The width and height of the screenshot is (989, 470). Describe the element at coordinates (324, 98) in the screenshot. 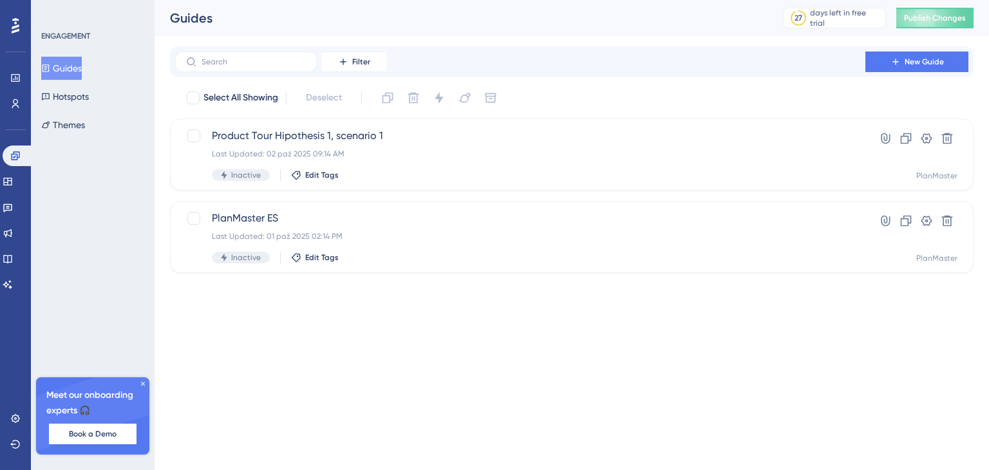

I see `span: Deselect` at that location.